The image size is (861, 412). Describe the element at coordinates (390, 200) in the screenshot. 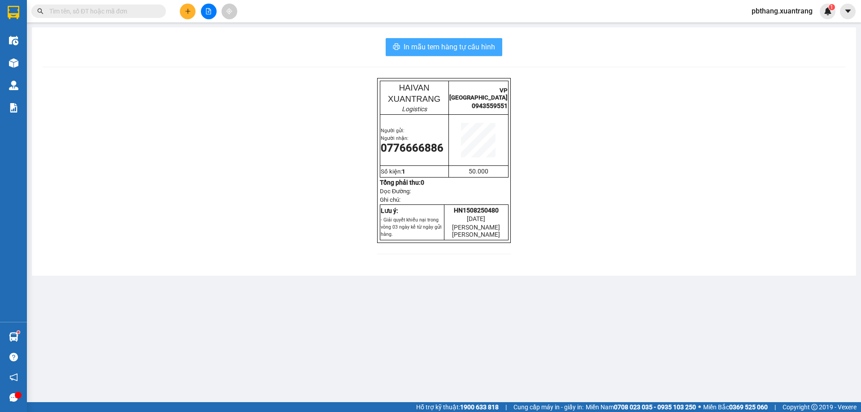

I see `span: Ghi chú:` at that location.